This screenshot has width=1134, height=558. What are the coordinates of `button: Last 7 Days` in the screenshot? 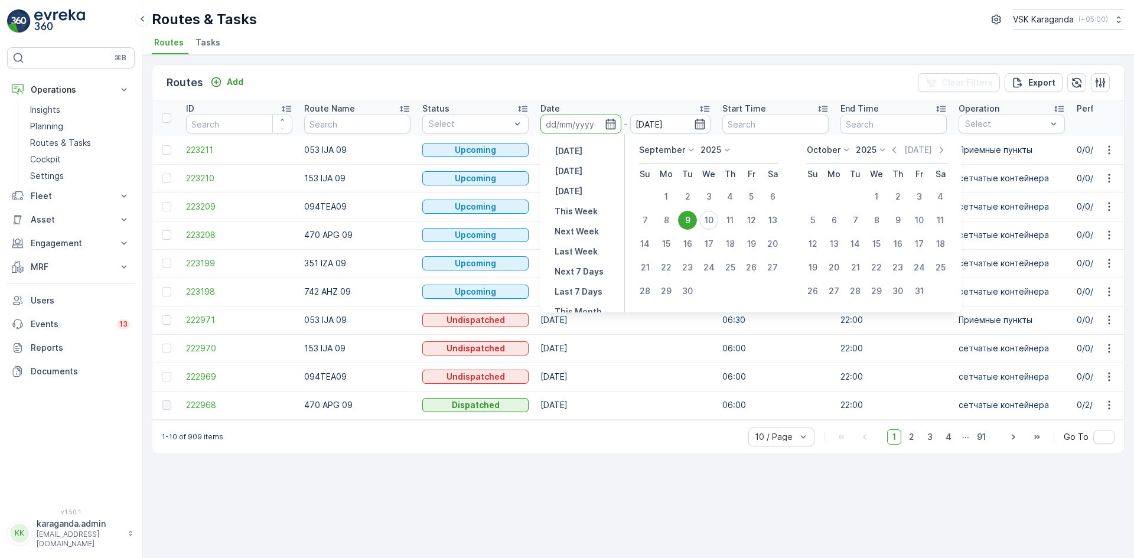 It's located at (578, 292).